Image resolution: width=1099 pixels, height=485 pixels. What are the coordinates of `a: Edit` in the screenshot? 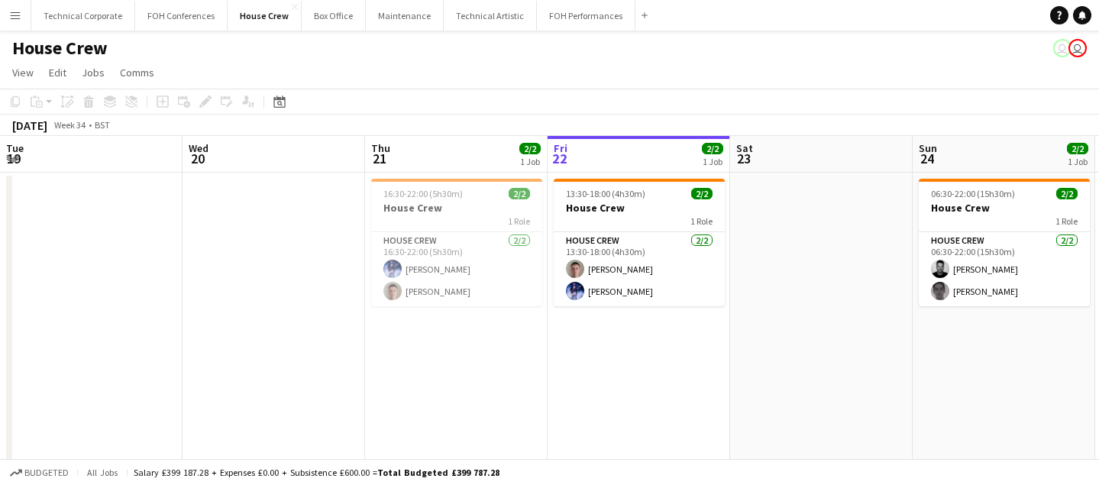 It's located at (57, 73).